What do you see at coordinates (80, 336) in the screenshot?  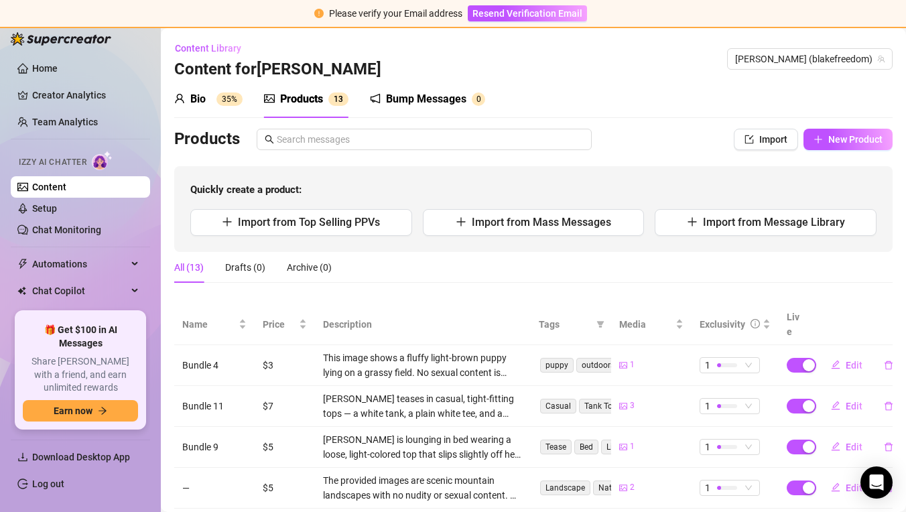 I see `span: 🎁 Get $100 in AI Messages` at bounding box center [80, 336].